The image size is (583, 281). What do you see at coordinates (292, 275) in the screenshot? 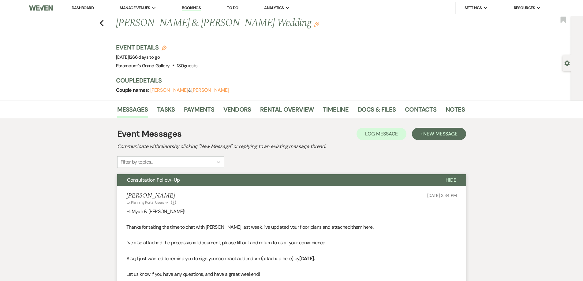
I see `p: Let us know if you have any questions, and have a great weekend!` at bounding box center [292, 275].